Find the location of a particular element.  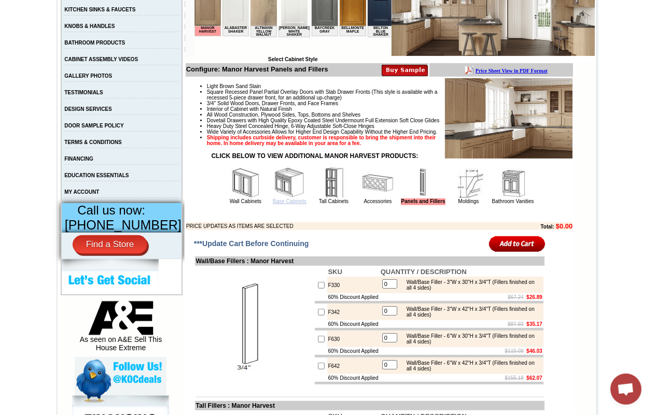

img: Wall Cabinets is located at coordinates (245, 183).